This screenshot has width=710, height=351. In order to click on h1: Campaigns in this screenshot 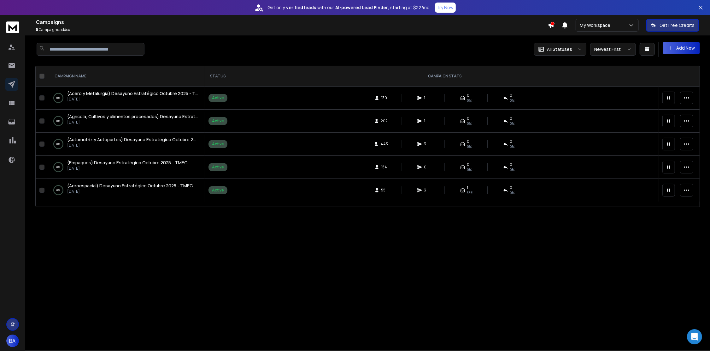, I will do `click(292, 22)`.